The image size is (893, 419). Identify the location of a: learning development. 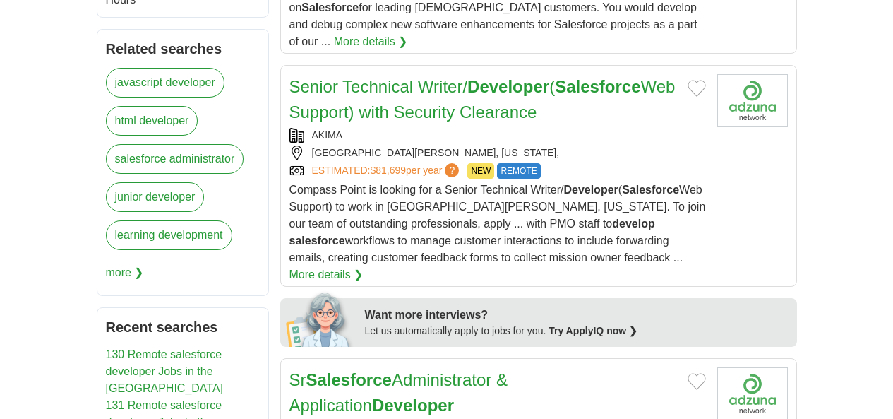
(169, 235).